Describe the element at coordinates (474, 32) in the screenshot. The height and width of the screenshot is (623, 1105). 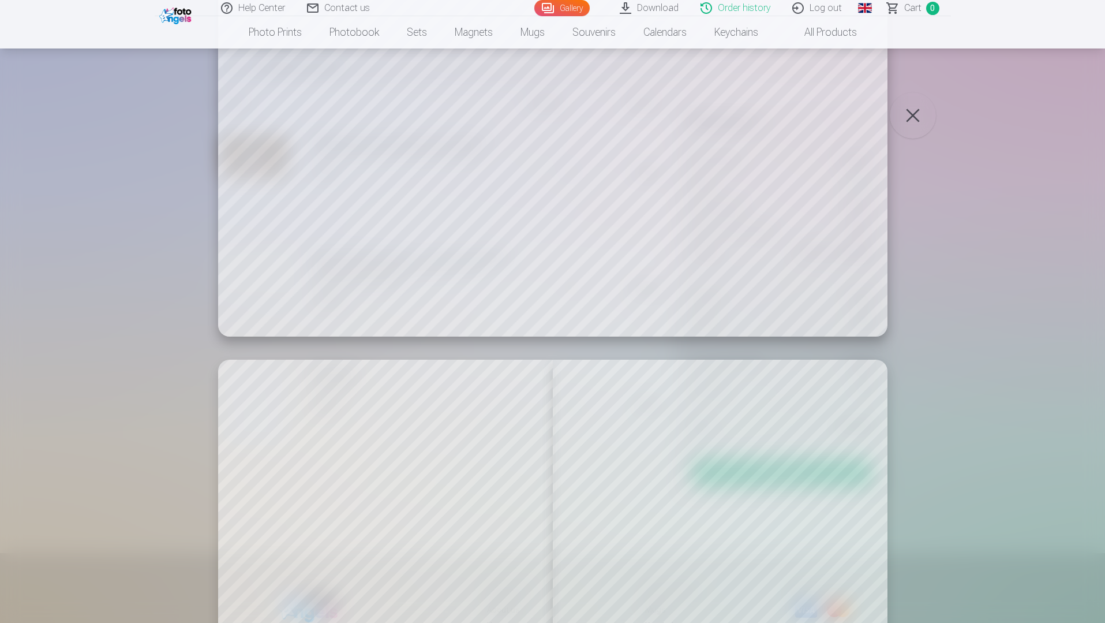
I see `a: Magnets` at that location.